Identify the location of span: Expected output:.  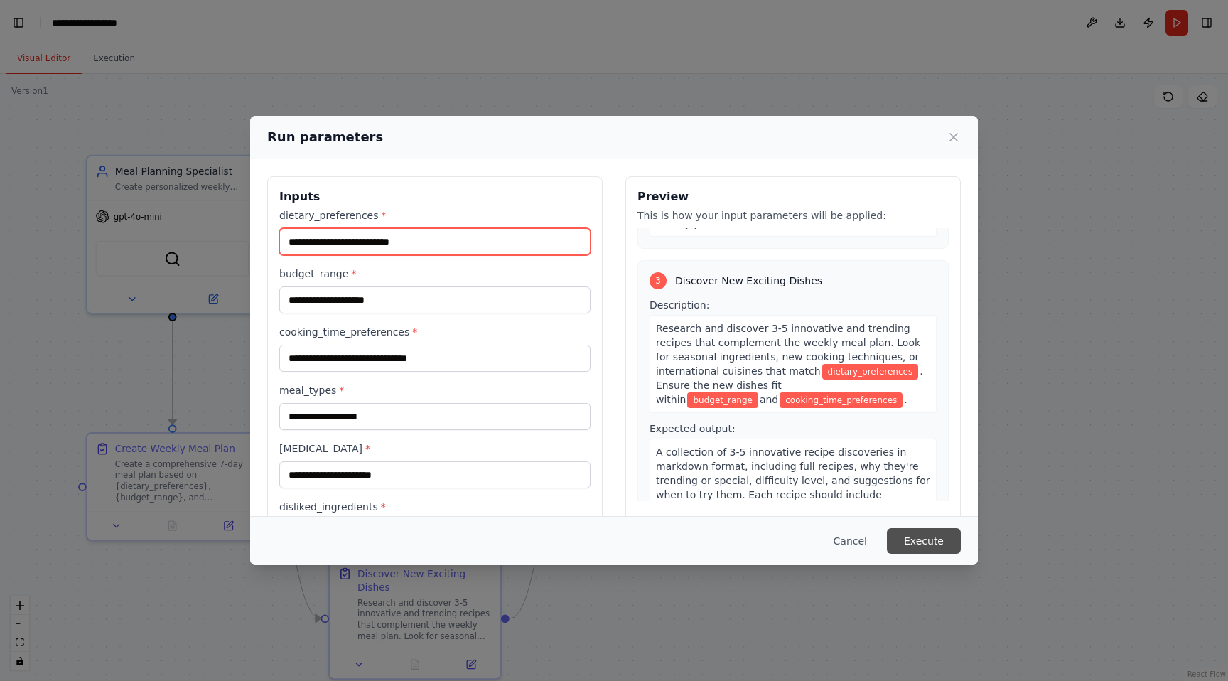
(692, 428).